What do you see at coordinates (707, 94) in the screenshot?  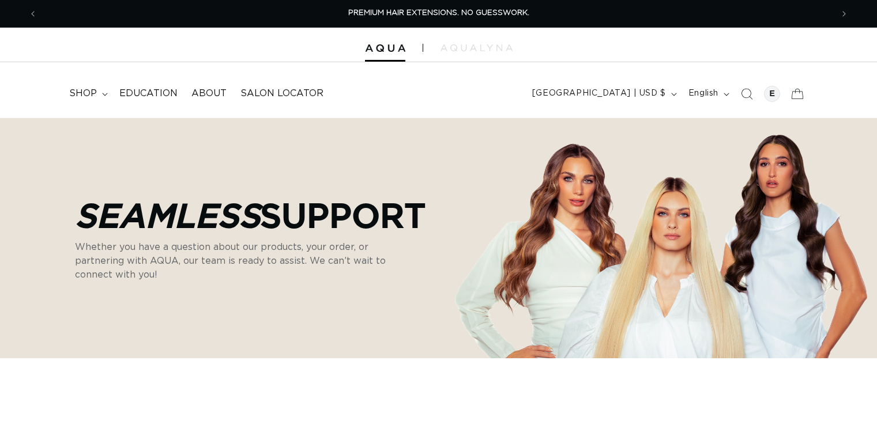 I see `button: English` at bounding box center [707, 94].